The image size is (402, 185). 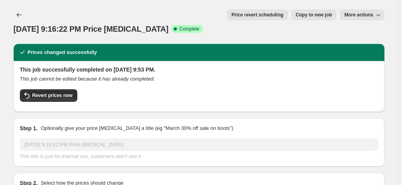 I want to click on span: More actions, so click(x=359, y=15).